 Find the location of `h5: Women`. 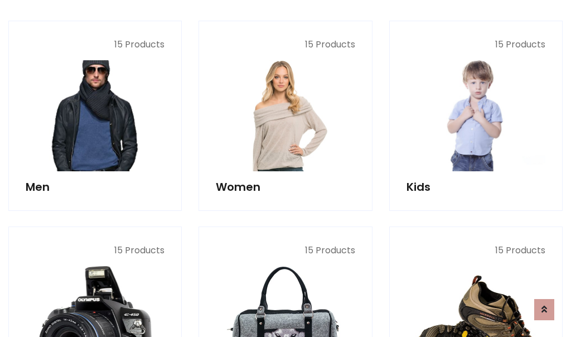

h5: Women is located at coordinates (285, 187).